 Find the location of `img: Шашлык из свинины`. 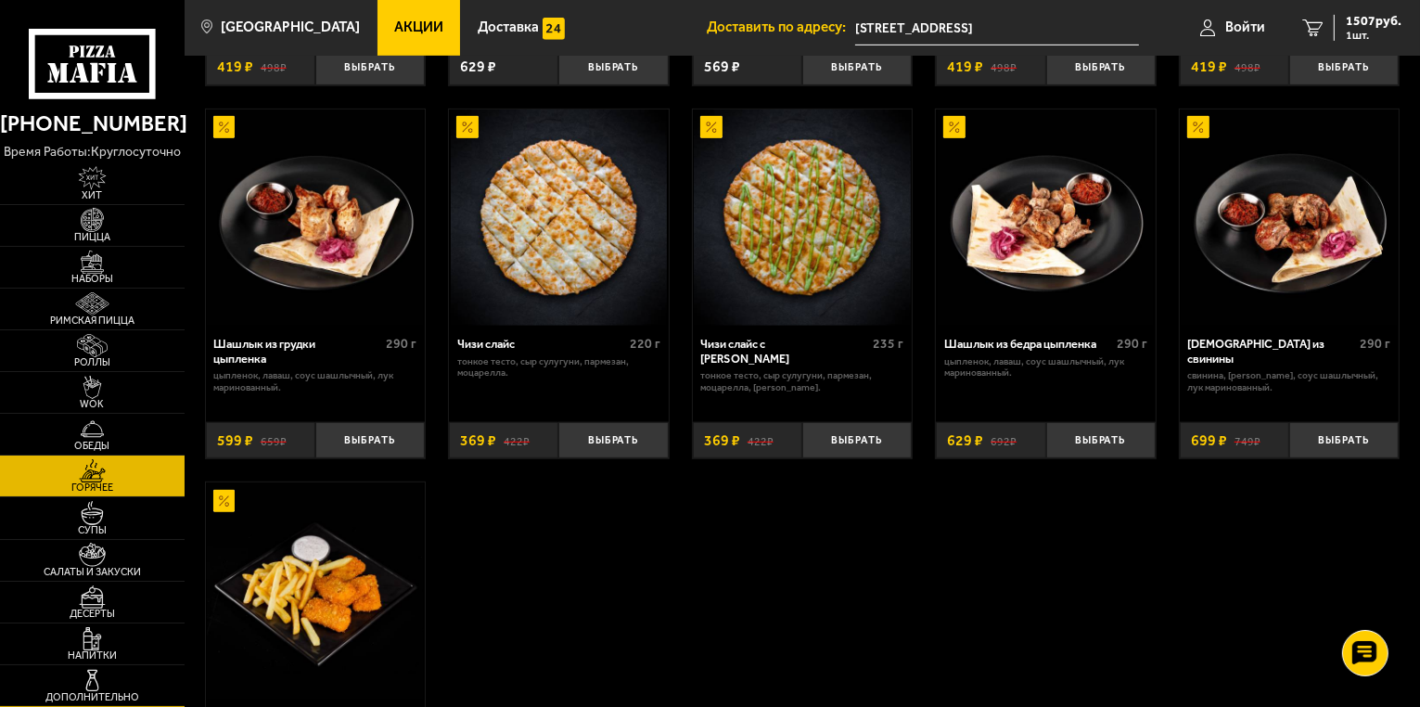

img: Шашлык из свинины is located at coordinates (1289, 218).